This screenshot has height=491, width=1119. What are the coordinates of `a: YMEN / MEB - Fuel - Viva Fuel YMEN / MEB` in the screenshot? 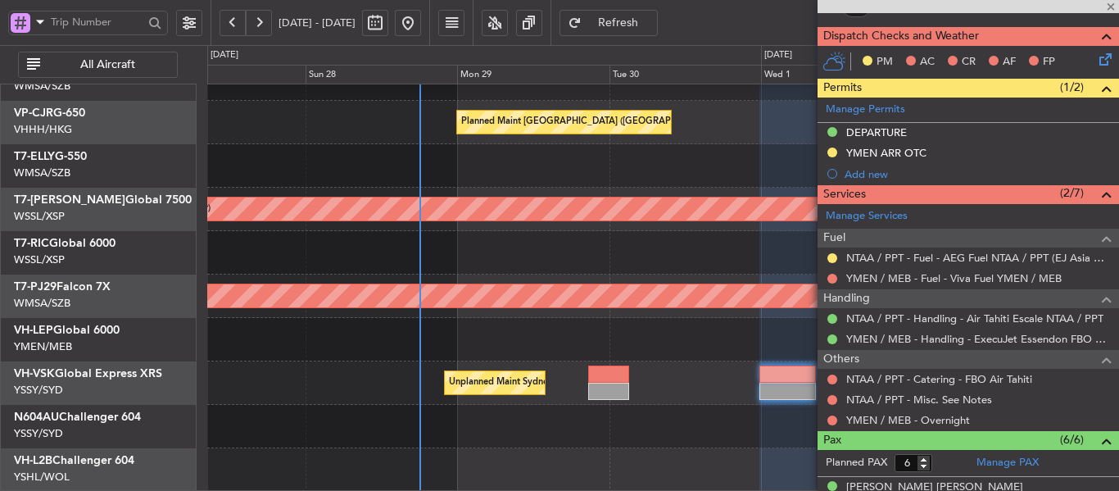 It's located at (953, 278).